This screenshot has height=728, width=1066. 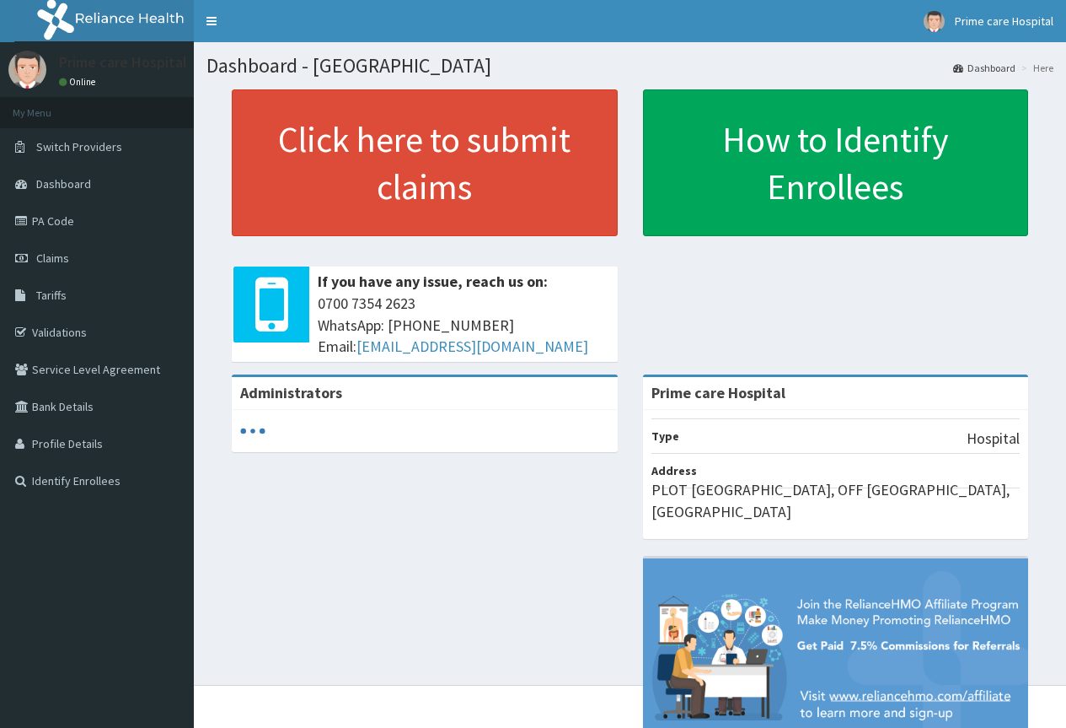 I want to click on span: Dashboard, so click(x=63, y=184).